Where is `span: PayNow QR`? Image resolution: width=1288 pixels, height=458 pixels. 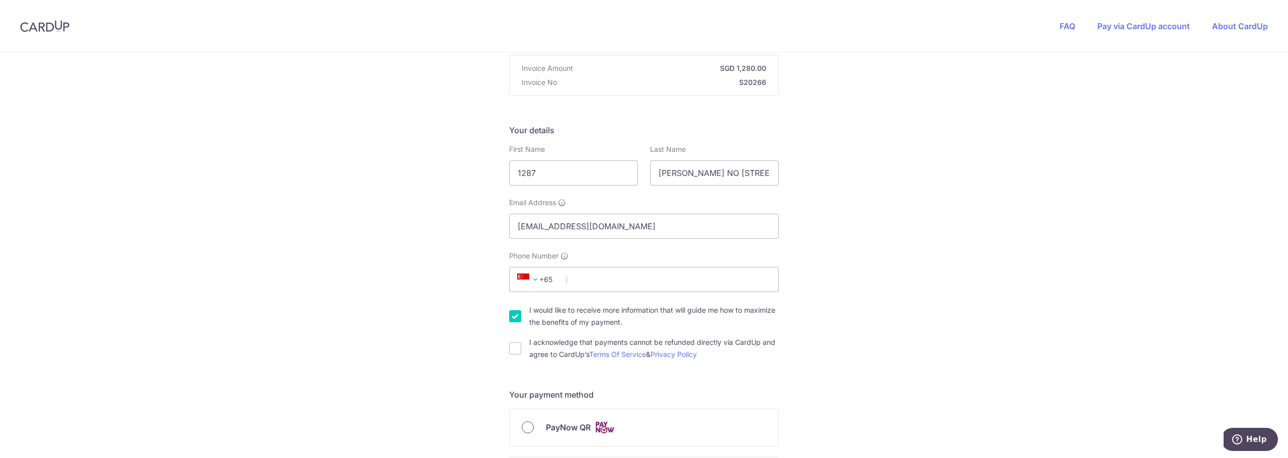
span: PayNow QR is located at coordinates (568, 428).